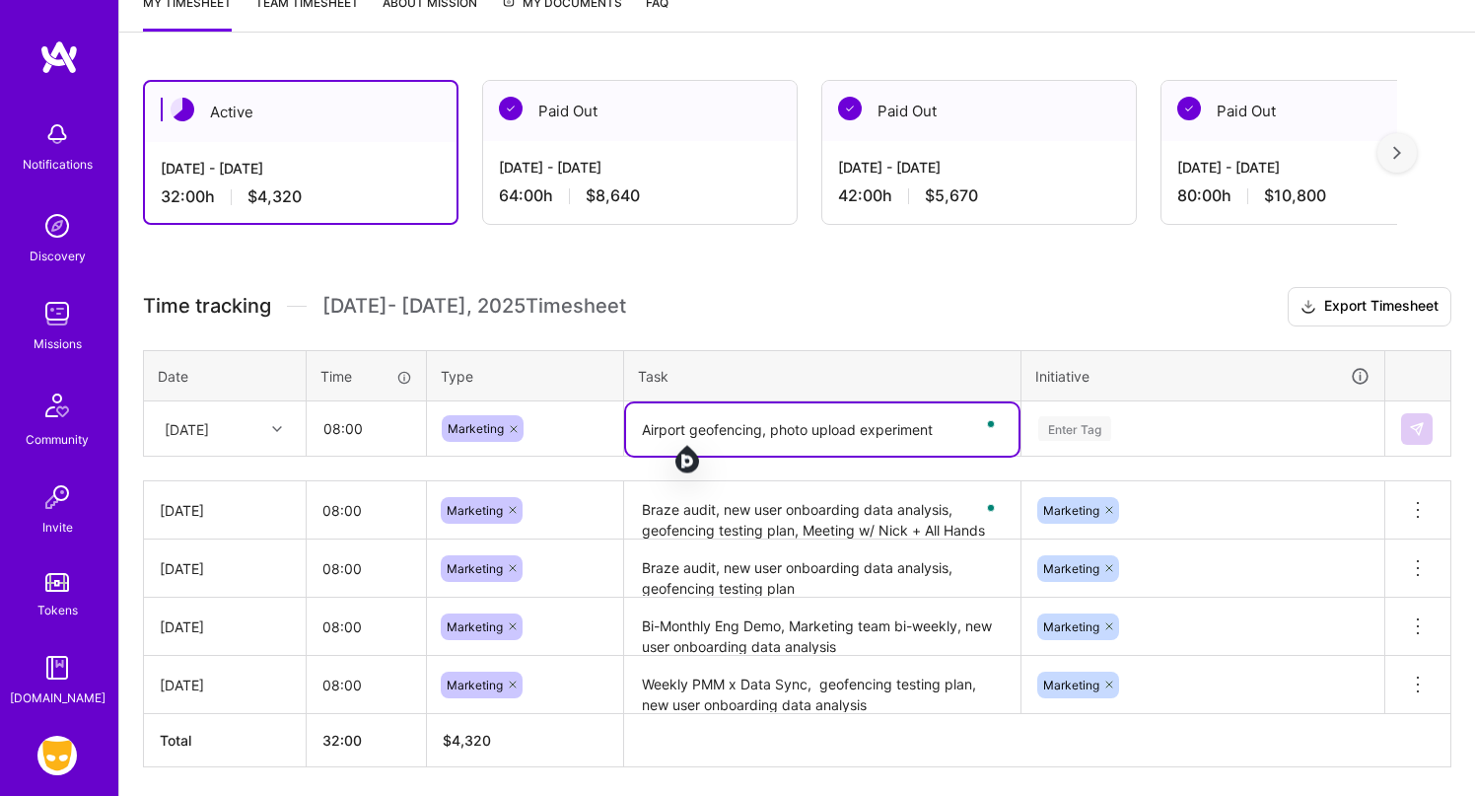 This screenshot has height=796, width=1475. What do you see at coordinates (57, 164) in the screenshot?
I see `div: Notifications` at bounding box center [57, 164].